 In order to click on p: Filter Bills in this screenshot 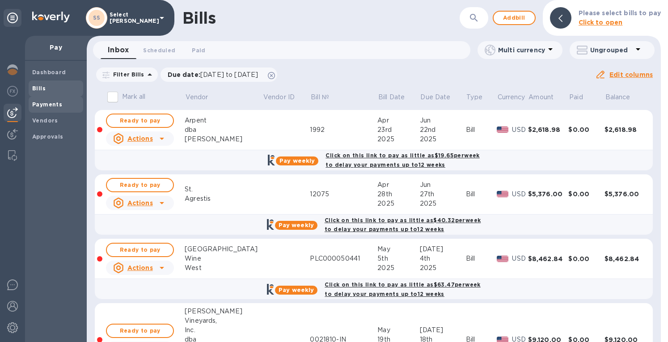, I will do `click(127, 74)`.